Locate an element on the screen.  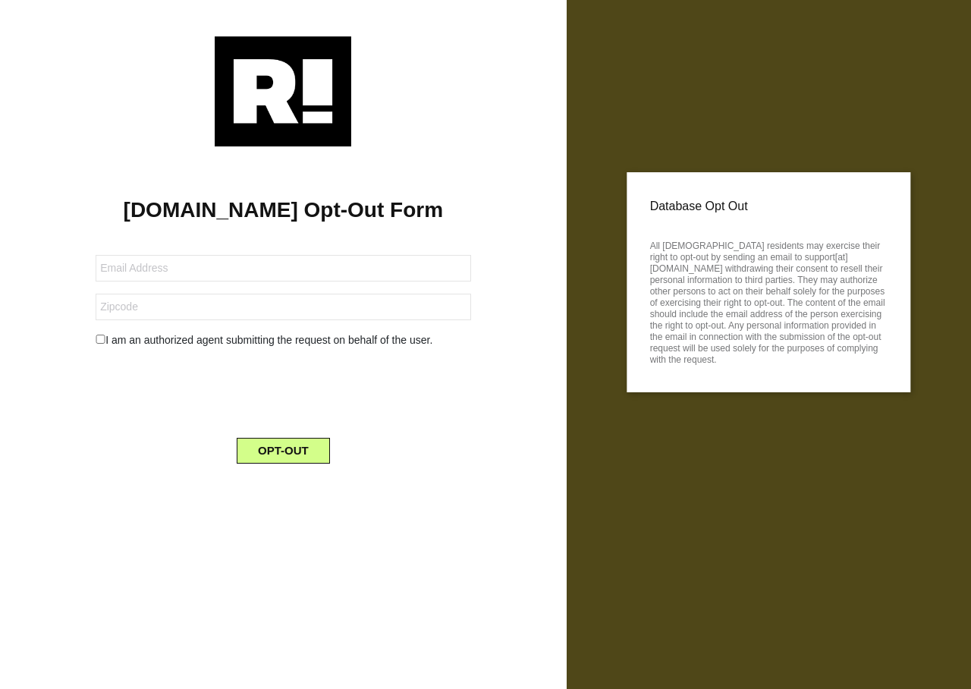
p: Database Opt Out is located at coordinates (769, 206).